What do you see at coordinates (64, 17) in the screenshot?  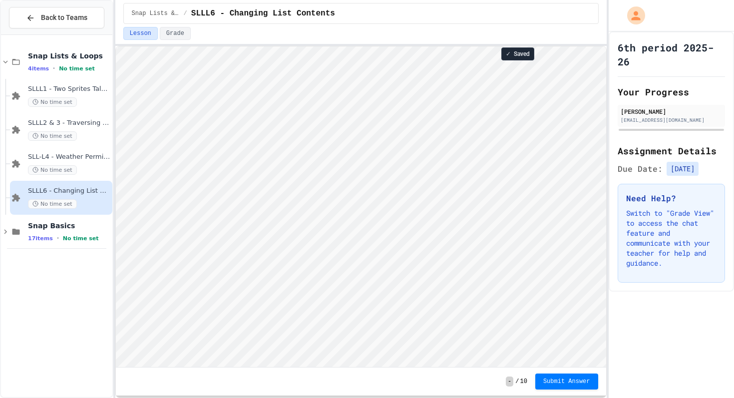 I see `span: Back to Teams` at bounding box center [64, 17].